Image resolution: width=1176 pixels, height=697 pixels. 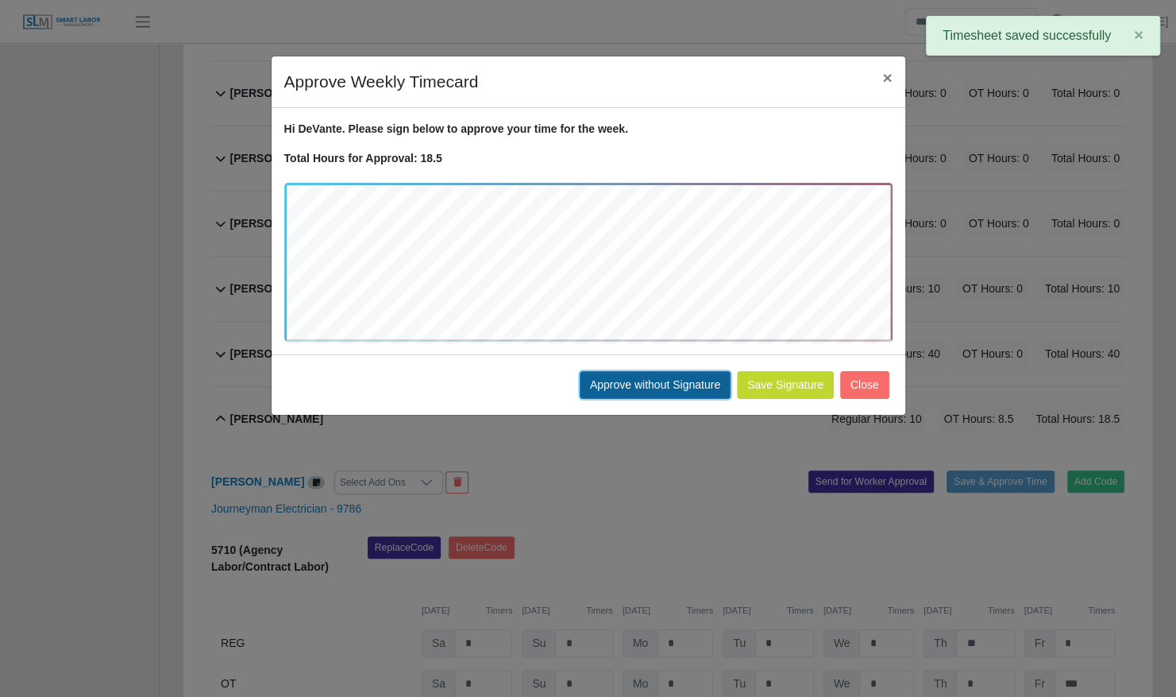 I want to click on button: Approve without Signature, so click(x=655, y=384).